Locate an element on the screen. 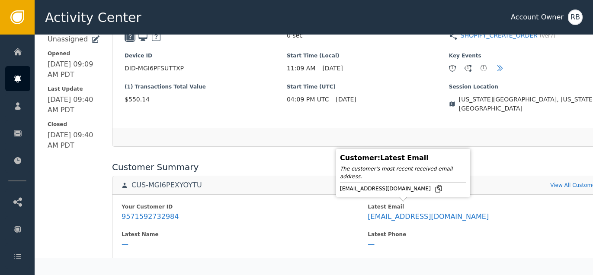  span: (ver 7 ) is located at coordinates (547, 36).